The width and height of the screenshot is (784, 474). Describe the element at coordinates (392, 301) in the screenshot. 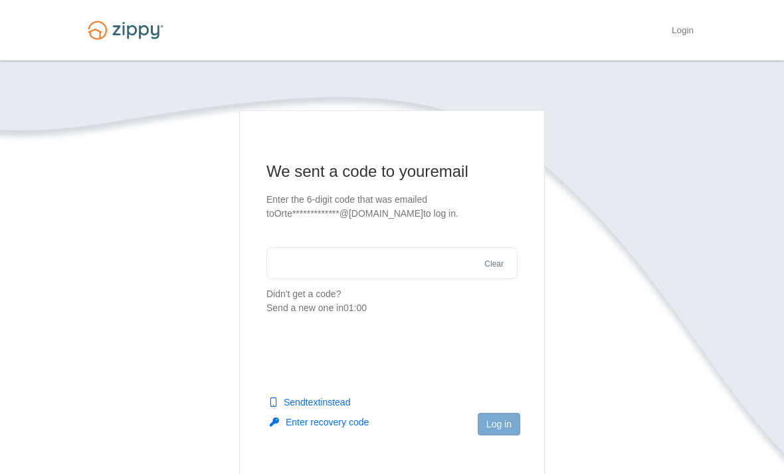

I see `p: Didn't get a code?` at that location.